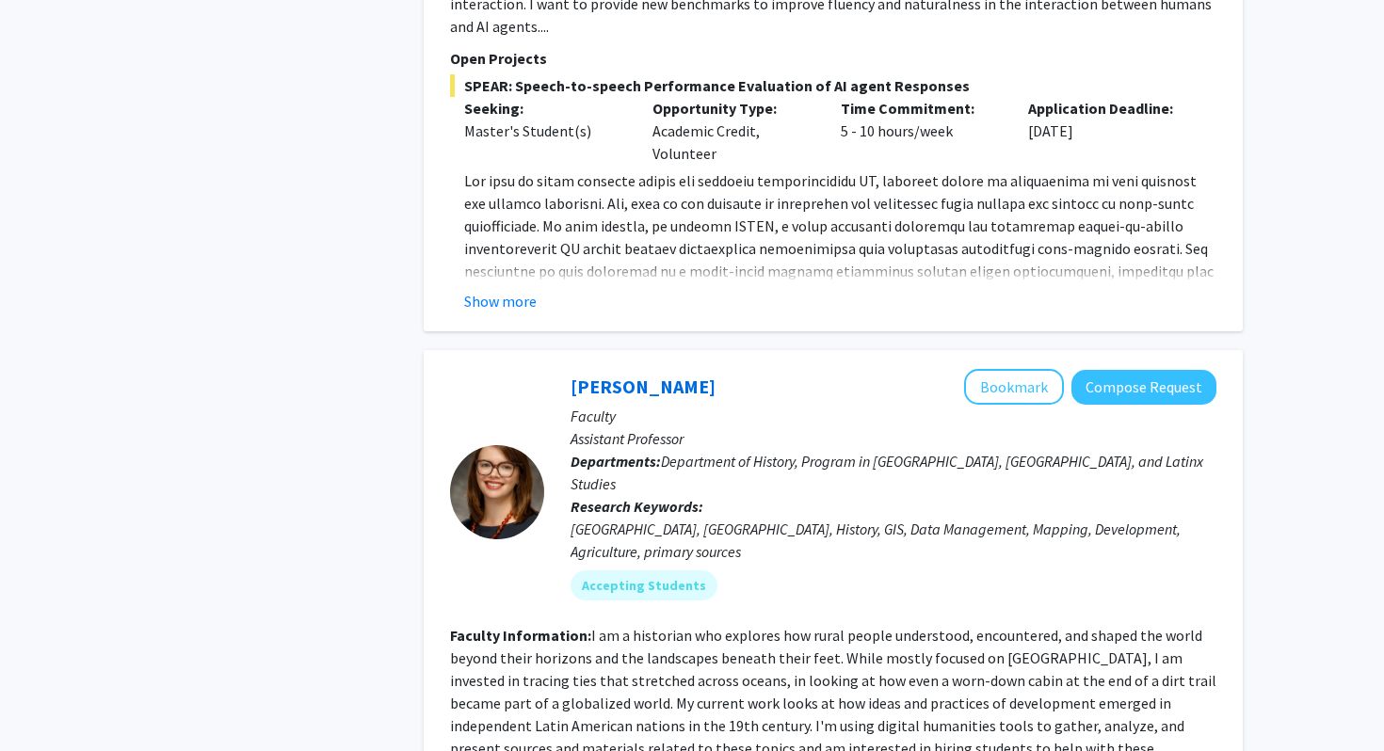  What do you see at coordinates (521, 636) in the screenshot?
I see `b: Faculty Information:` at bounding box center [521, 636].